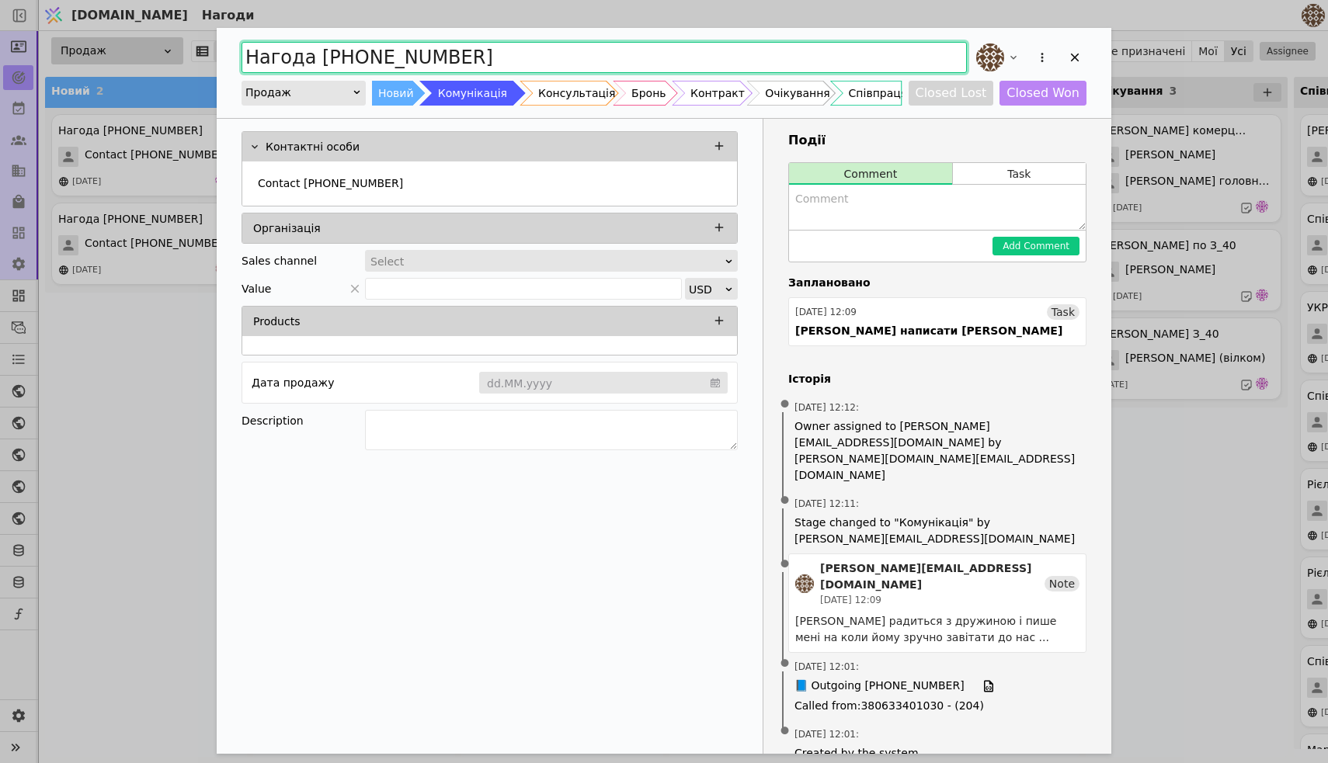 The height and width of the screenshot is (763, 1328). I want to click on div: Контракт, so click(717, 93).